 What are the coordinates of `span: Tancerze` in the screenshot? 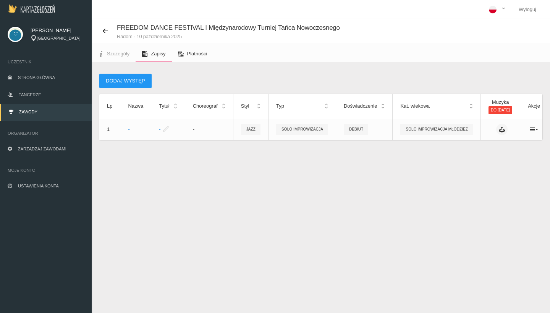 It's located at (30, 95).